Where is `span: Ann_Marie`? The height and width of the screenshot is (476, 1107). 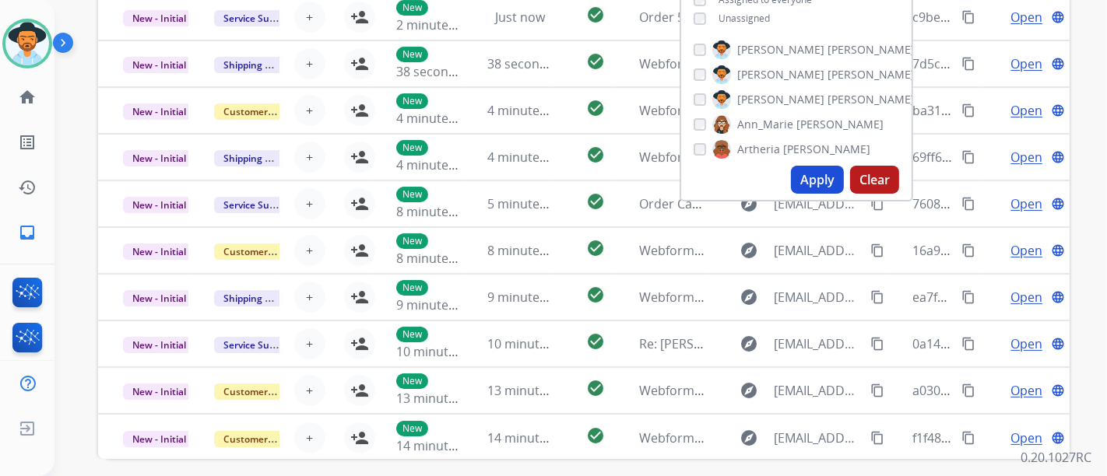 span: Ann_Marie is located at coordinates (765, 125).